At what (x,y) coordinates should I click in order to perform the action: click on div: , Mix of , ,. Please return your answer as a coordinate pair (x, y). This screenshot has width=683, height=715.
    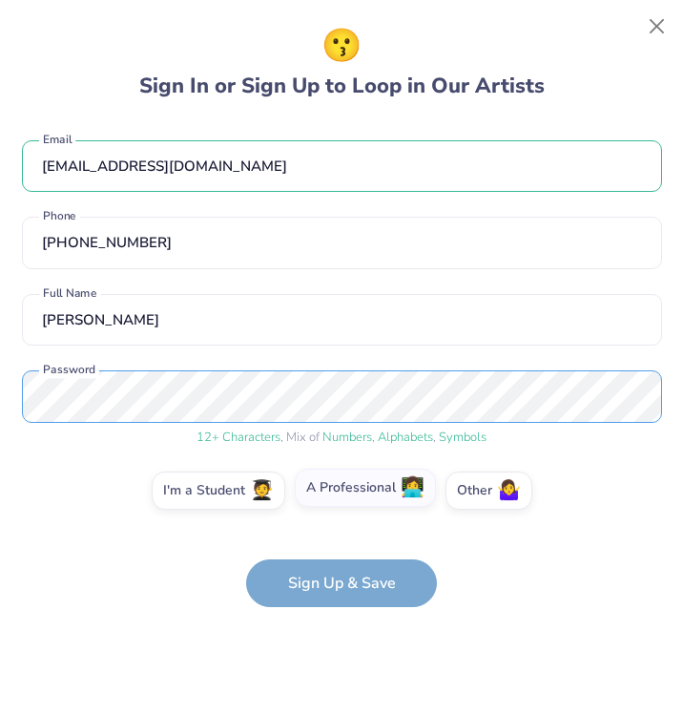
    Looking at the image, I should click on (342, 438).